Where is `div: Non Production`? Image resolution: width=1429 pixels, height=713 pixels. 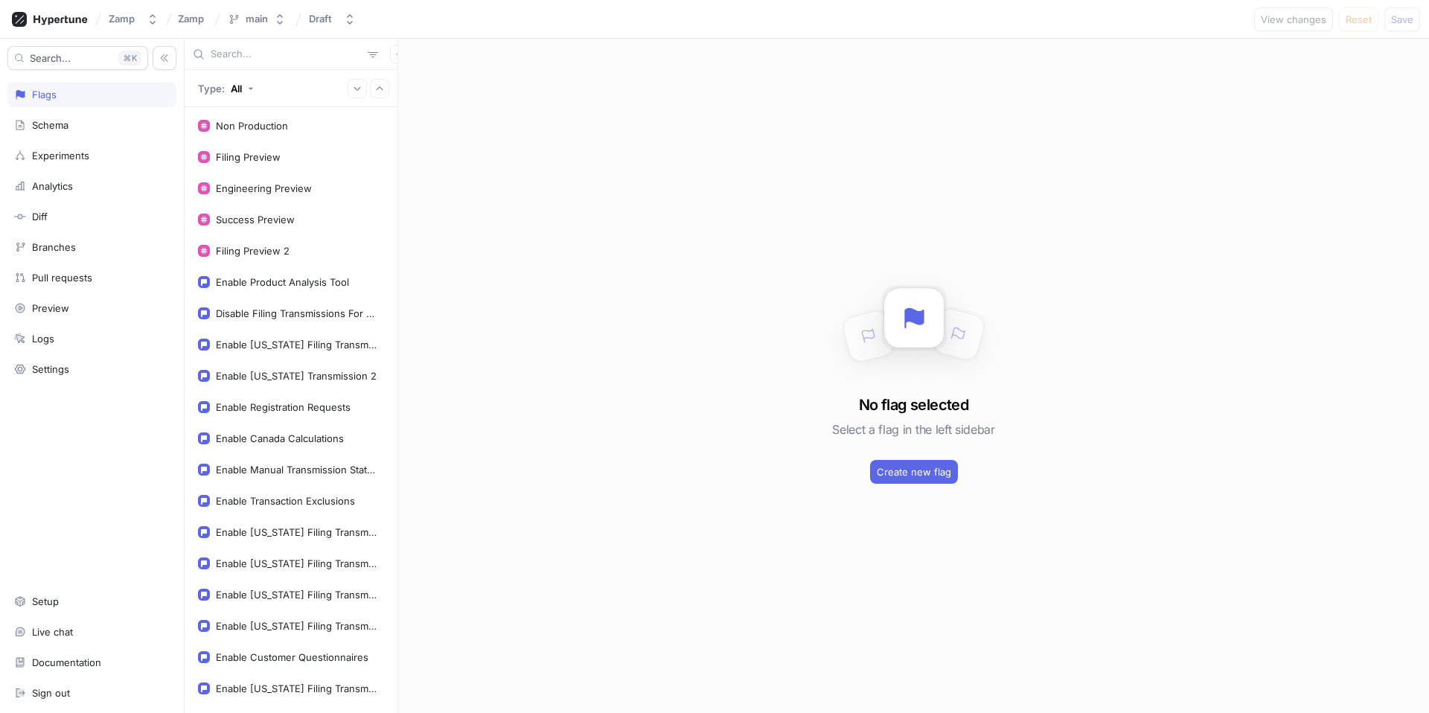 div: Non Production is located at coordinates (252, 126).